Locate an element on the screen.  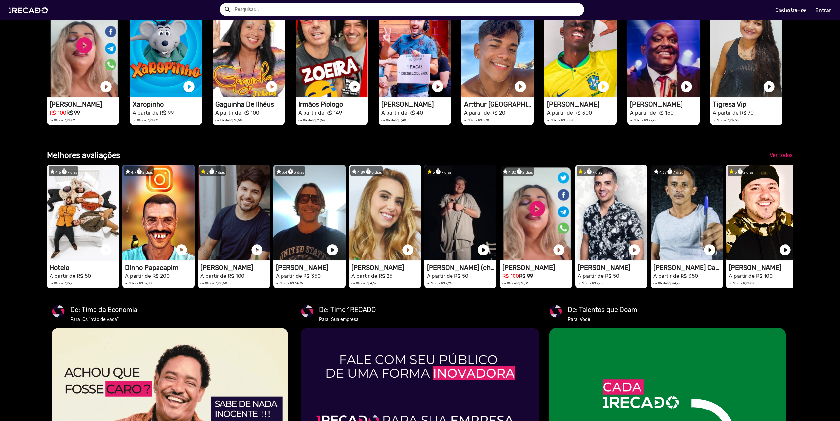
mat-card-subtitle: Para: Os "mão de vaca" is located at coordinates (104, 319).